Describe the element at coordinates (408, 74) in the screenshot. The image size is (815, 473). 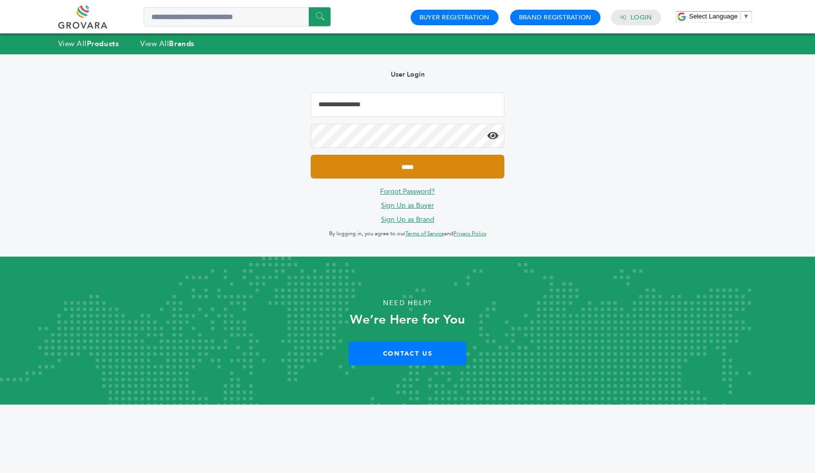
I see `b: User Login` at that location.